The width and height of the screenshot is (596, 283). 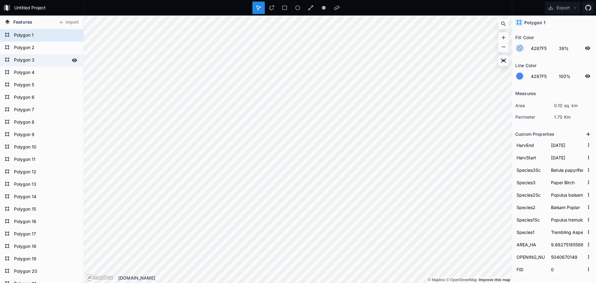 What do you see at coordinates (526, 93) in the screenshot?
I see `h2: Measures` at bounding box center [526, 93].